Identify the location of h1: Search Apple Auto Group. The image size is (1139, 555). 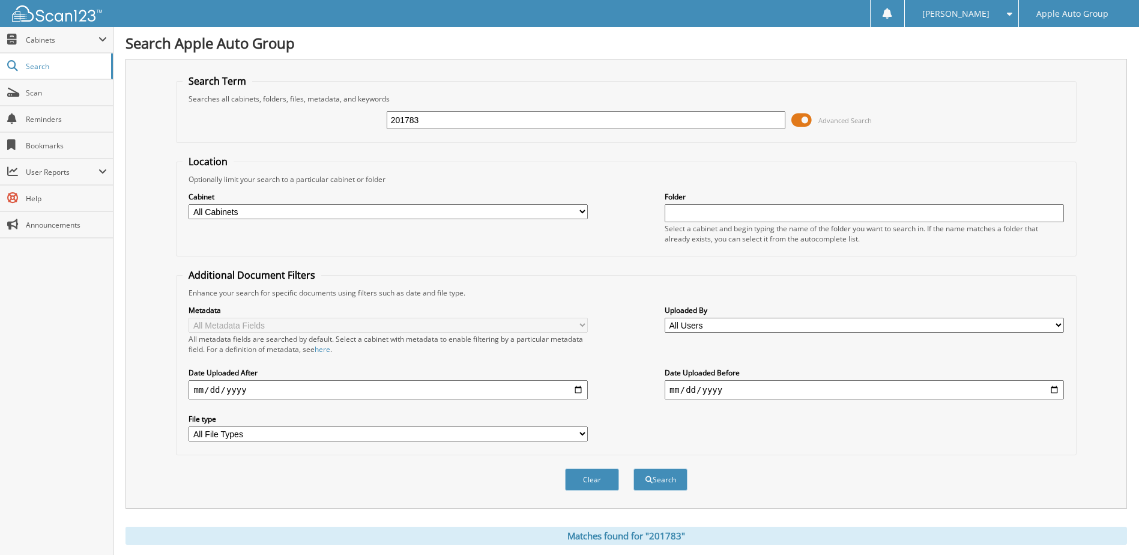
(626, 43).